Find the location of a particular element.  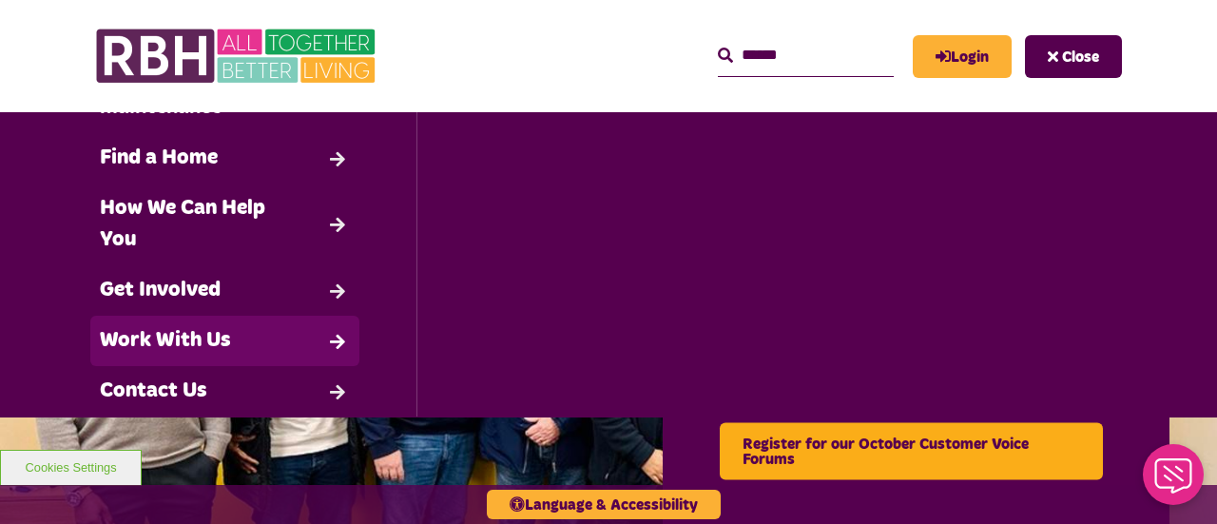

img: RBH is located at coordinates (238, 56).